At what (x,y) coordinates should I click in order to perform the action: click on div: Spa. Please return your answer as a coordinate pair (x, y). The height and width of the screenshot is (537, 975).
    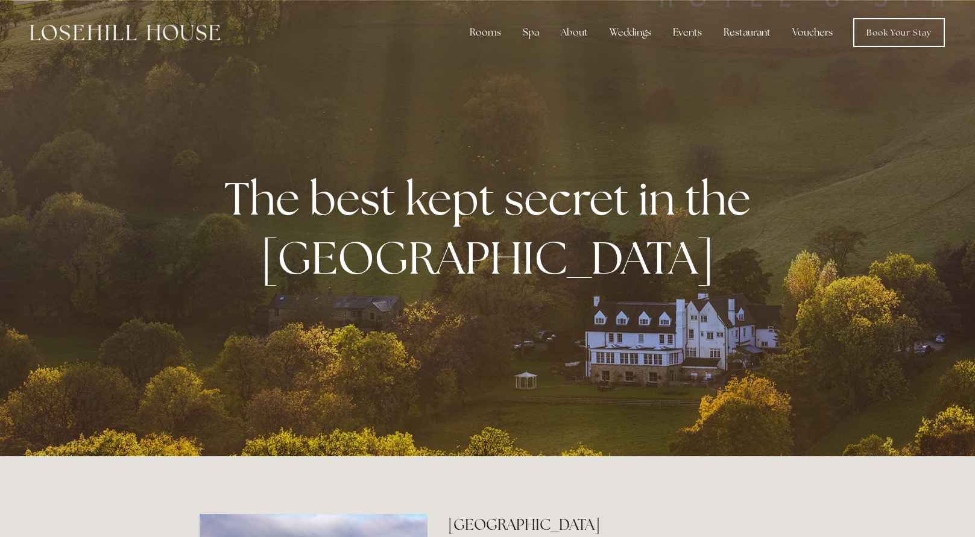
    Looking at the image, I should click on (531, 33).